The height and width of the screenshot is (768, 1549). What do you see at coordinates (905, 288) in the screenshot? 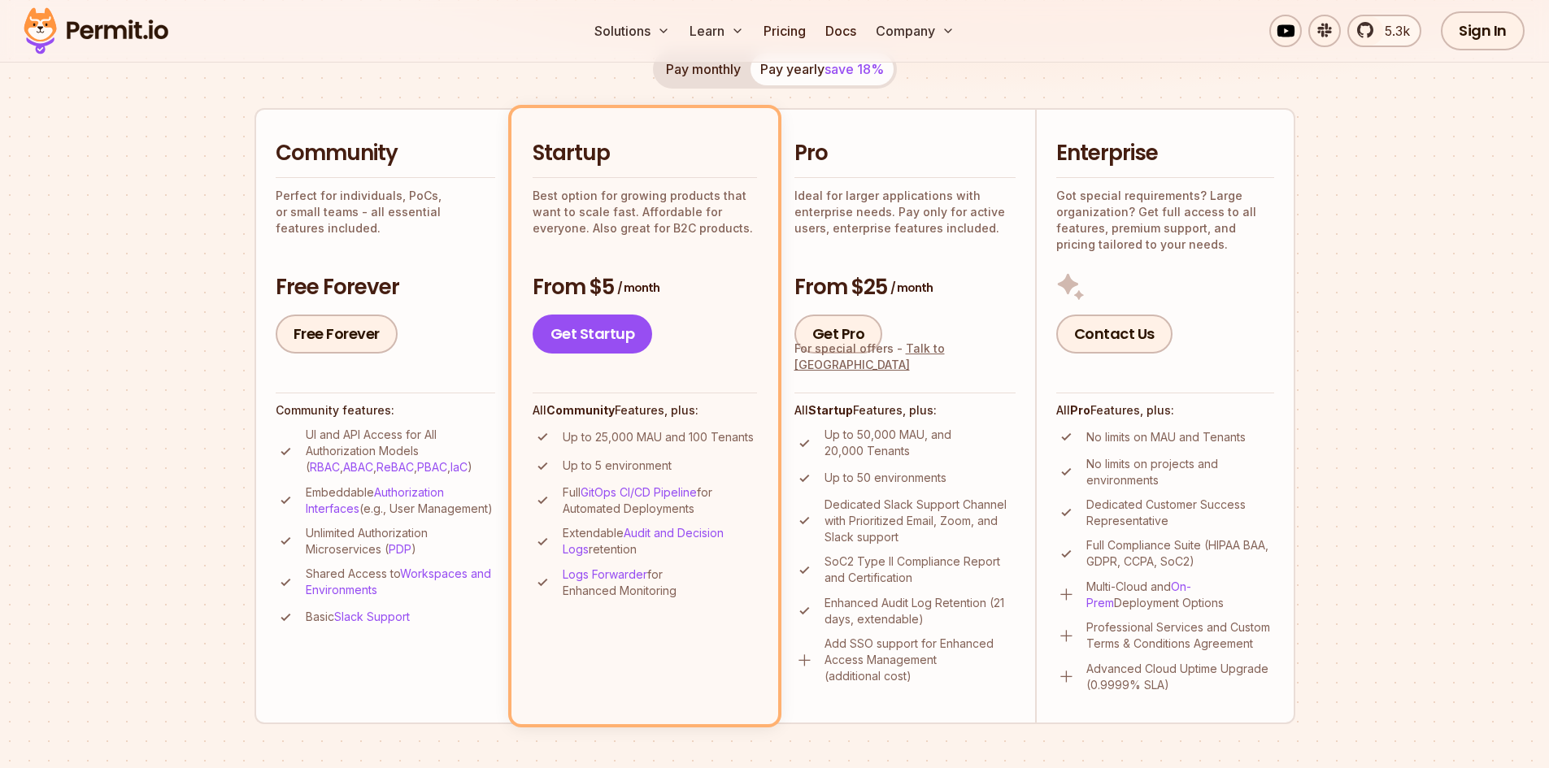
I see `h3: From $25` at bounding box center [905, 288].